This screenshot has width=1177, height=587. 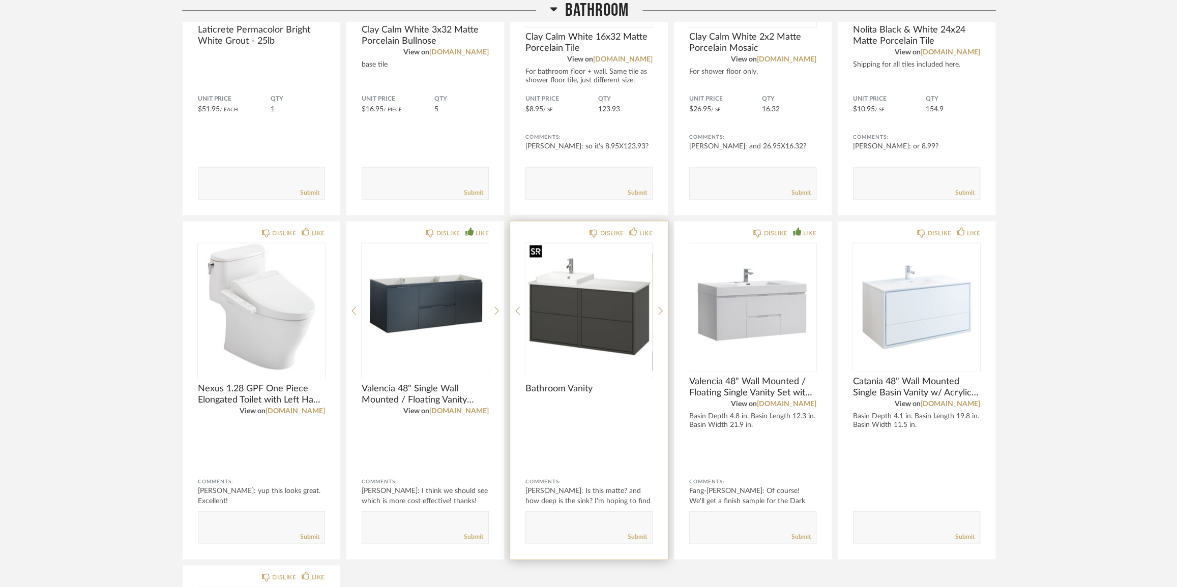 I want to click on span: 1, so click(x=273, y=109).